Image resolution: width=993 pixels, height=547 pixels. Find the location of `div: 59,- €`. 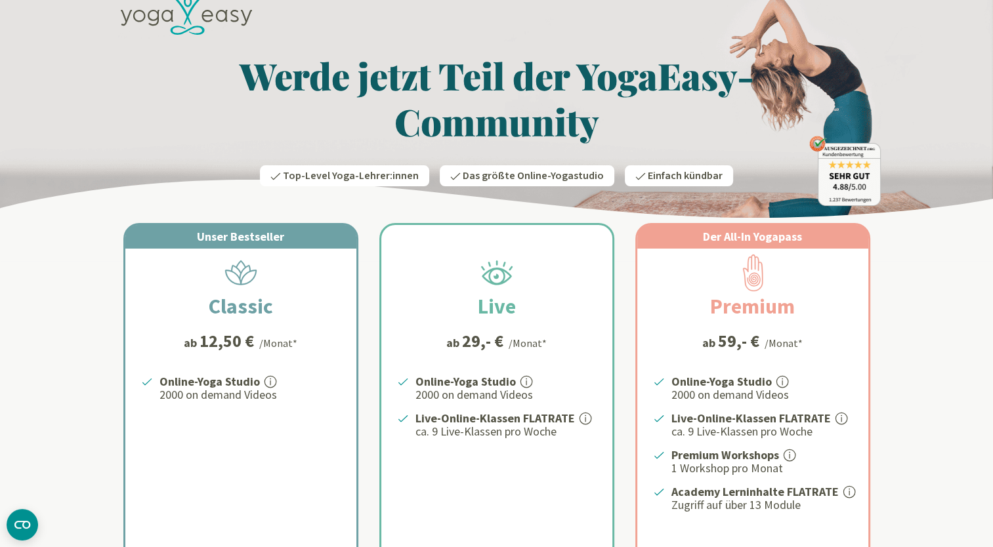

div: 59,- € is located at coordinates (738, 341).